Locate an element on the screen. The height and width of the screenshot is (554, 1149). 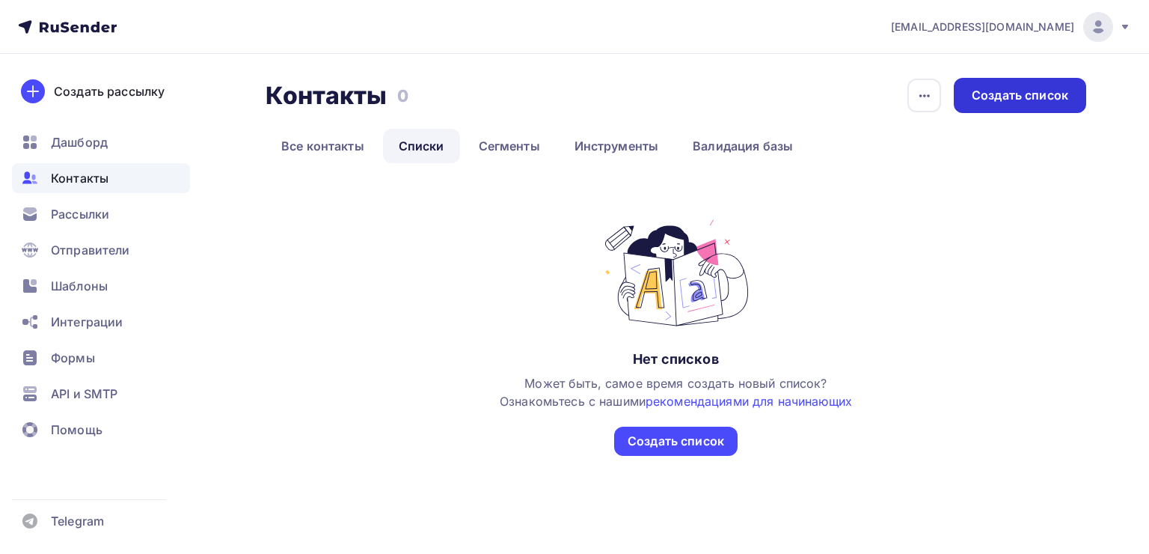
span: Контакты is located at coordinates (79, 178).